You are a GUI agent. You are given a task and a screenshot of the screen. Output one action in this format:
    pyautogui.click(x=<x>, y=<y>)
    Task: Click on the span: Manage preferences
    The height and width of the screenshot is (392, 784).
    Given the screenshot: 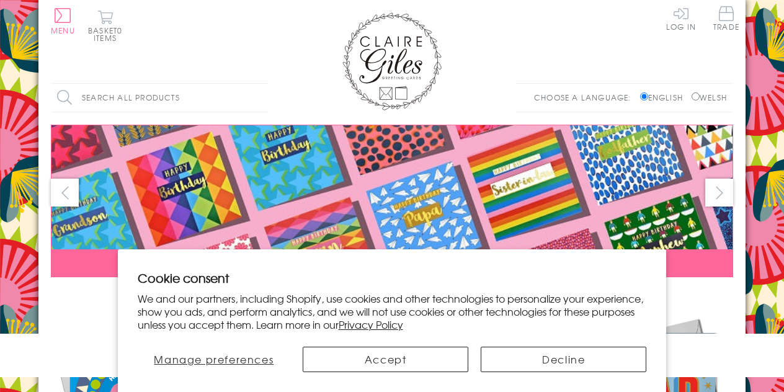 What is the action you would take?
    pyautogui.click(x=213, y=359)
    